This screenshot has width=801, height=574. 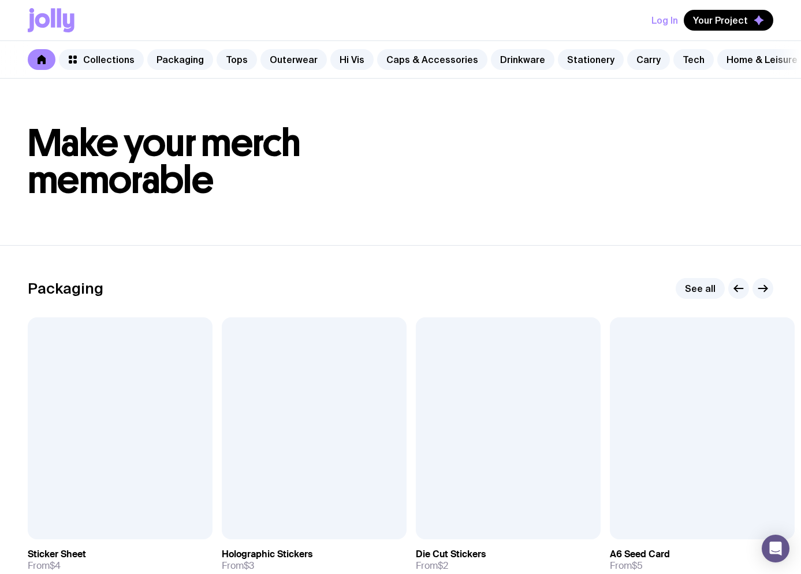 I want to click on a: Tops, so click(x=237, y=60).